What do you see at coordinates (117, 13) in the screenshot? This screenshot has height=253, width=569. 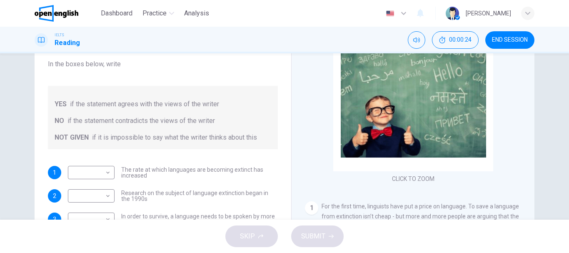 I see `span: Dashboard` at bounding box center [117, 13].